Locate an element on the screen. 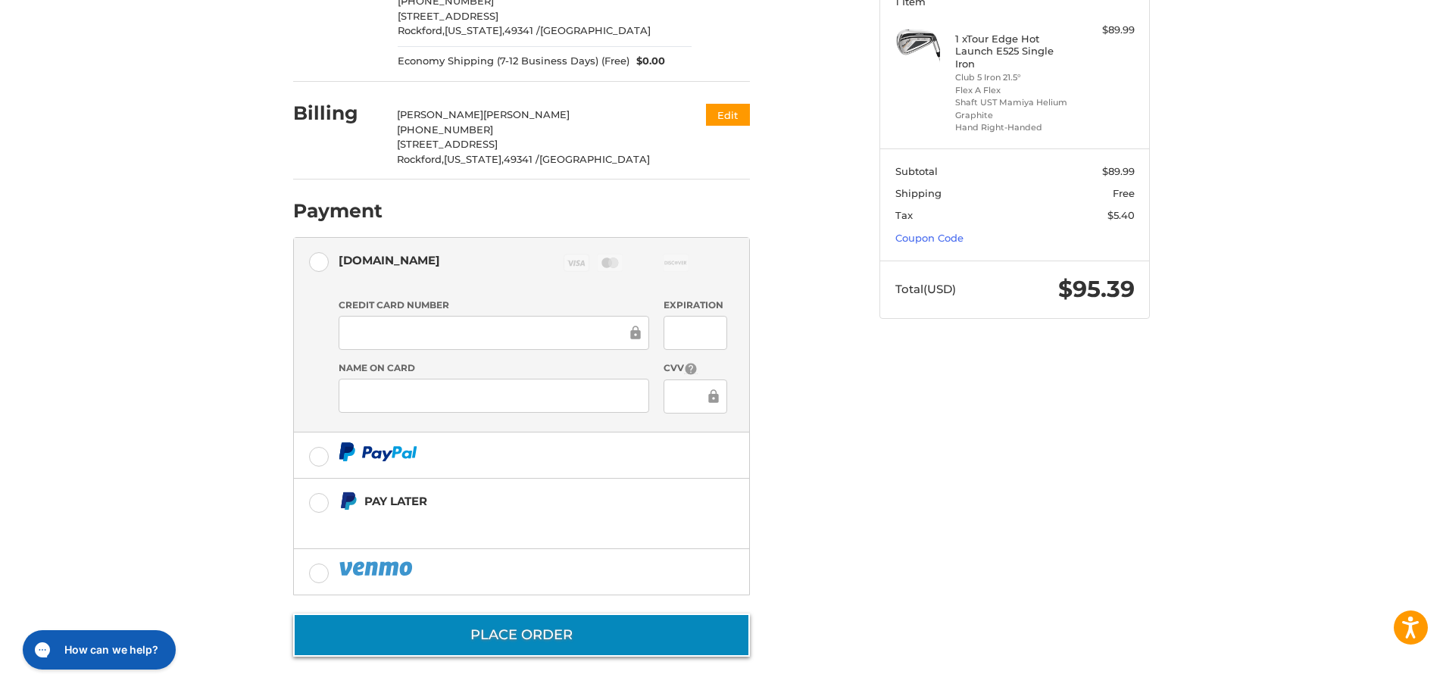  h1: How can we help? is located at coordinates (96, 25).